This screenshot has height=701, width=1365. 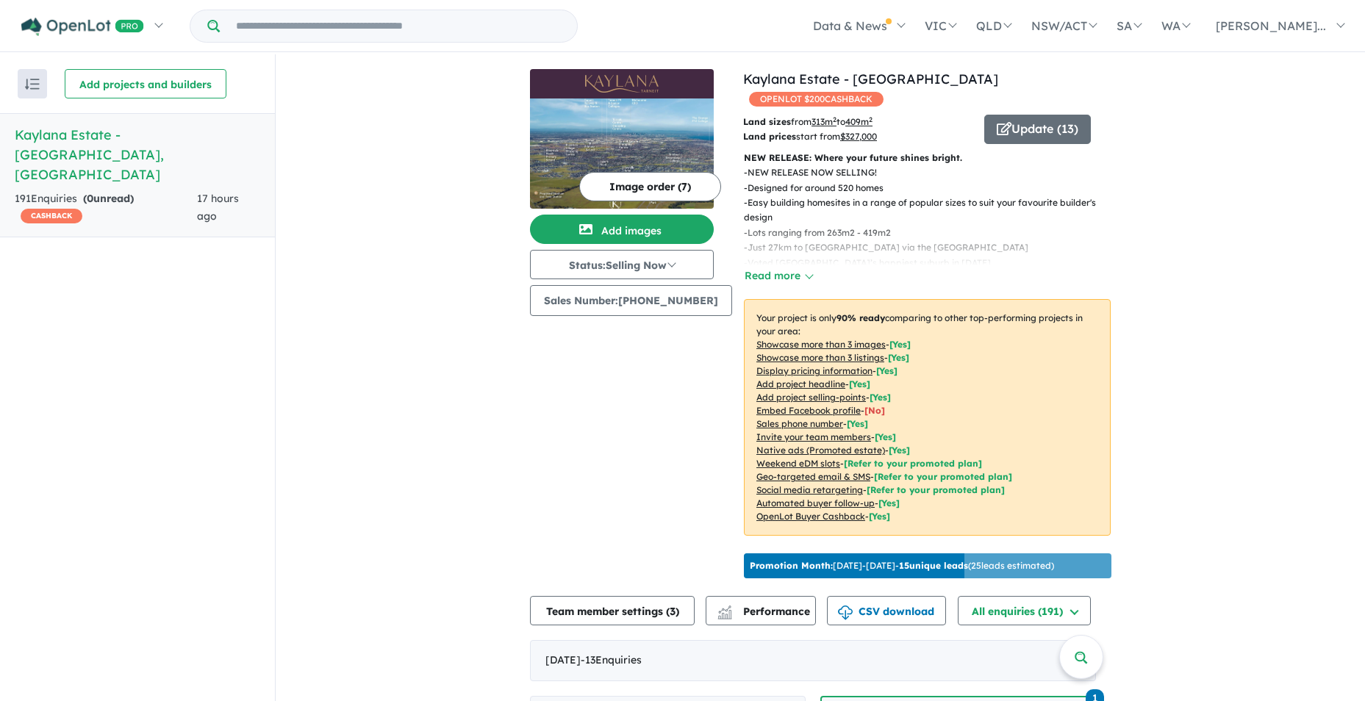 What do you see at coordinates (858, 137) in the screenshot?
I see `p: start from` at bounding box center [858, 137].